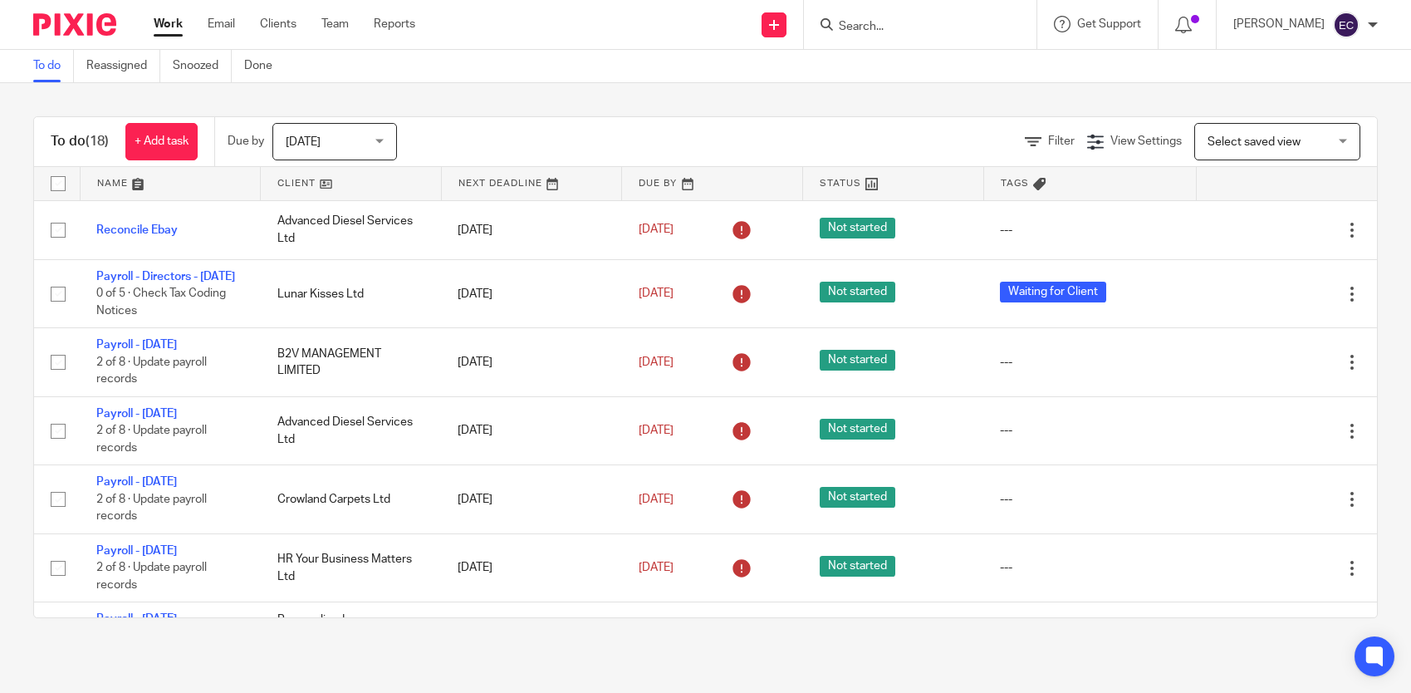 The width and height of the screenshot is (1411, 693). I want to click on span: Waiting for Client, so click(1053, 292).